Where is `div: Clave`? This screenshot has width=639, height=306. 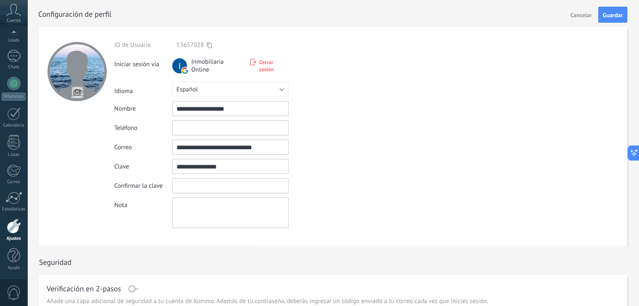 div: Clave is located at coordinates (143, 167).